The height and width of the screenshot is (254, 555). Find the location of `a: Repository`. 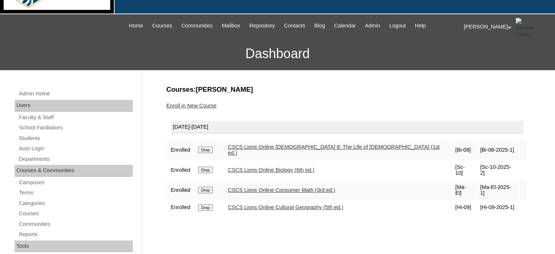

a: Repository is located at coordinates (262, 26).